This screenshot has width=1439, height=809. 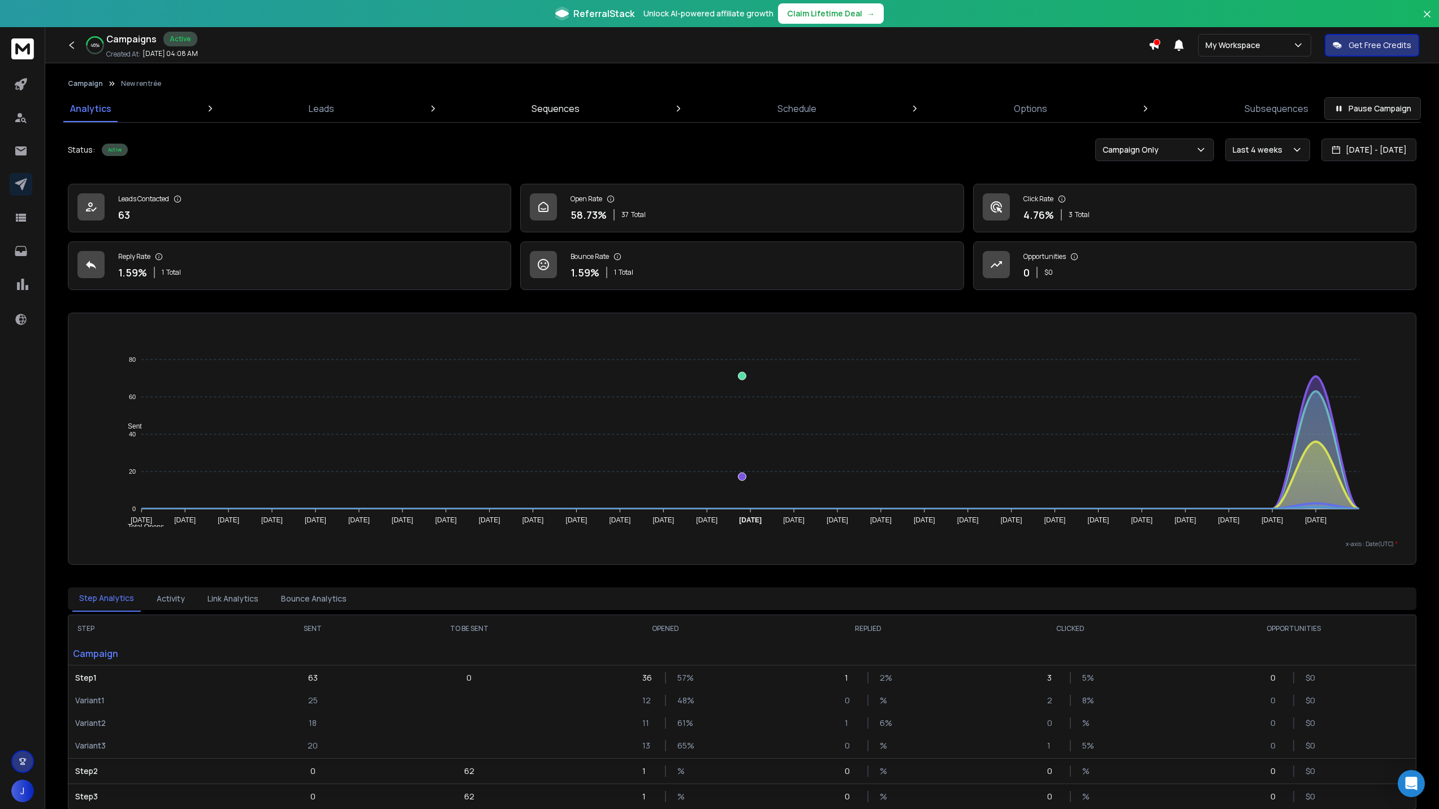 What do you see at coordinates (321, 109) in the screenshot?
I see `p: Leads` at bounding box center [321, 109].